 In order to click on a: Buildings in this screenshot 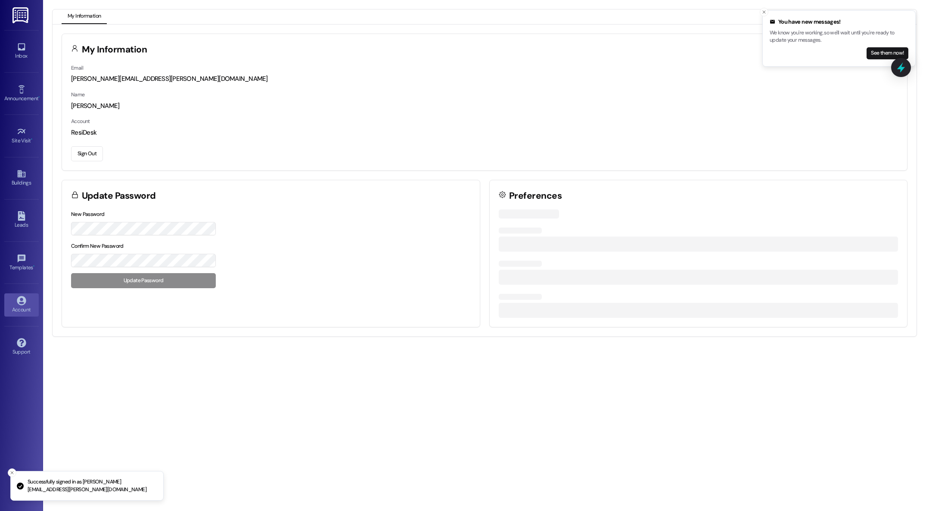, I will do `click(22, 178)`.